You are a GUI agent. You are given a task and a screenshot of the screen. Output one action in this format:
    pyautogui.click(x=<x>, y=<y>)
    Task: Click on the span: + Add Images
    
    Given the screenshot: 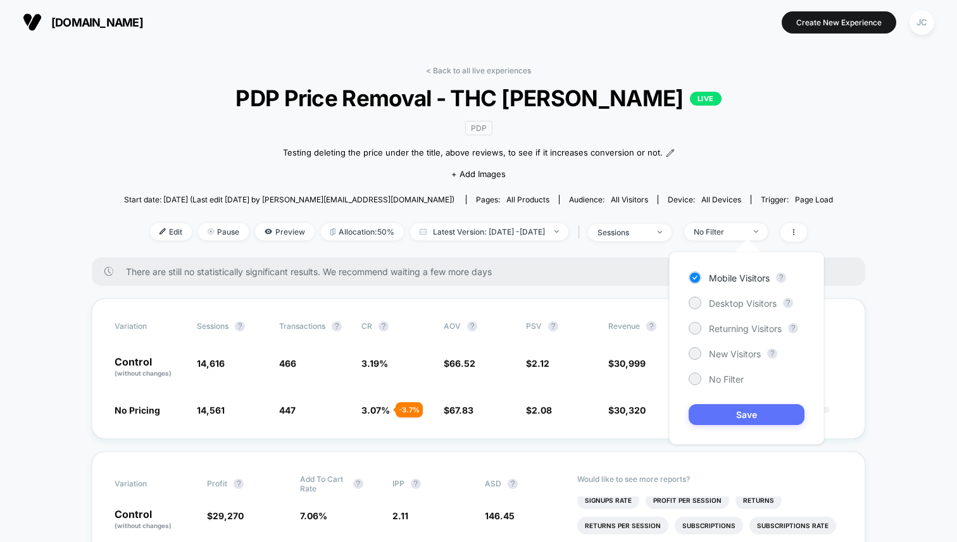 What is the action you would take?
    pyautogui.click(x=479, y=174)
    